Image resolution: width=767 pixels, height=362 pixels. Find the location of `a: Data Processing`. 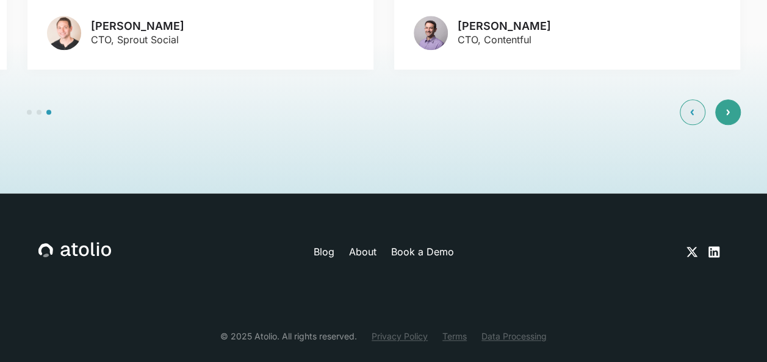

a: Data Processing is located at coordinates (513, 336).